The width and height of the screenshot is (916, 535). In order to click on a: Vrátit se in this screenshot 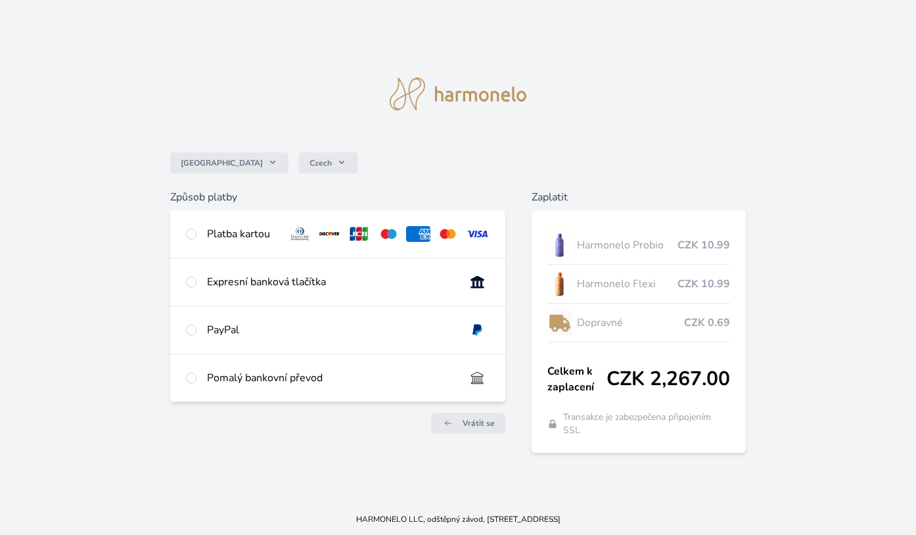, I will do `click(468, 423)`.